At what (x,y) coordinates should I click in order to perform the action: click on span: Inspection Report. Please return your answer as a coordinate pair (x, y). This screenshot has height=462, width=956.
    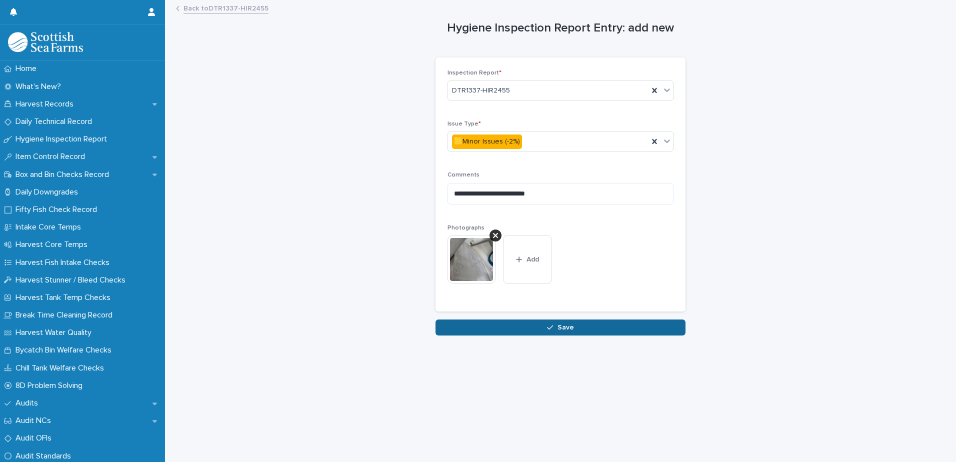
    Looking at the image, I should click on (474, 73).